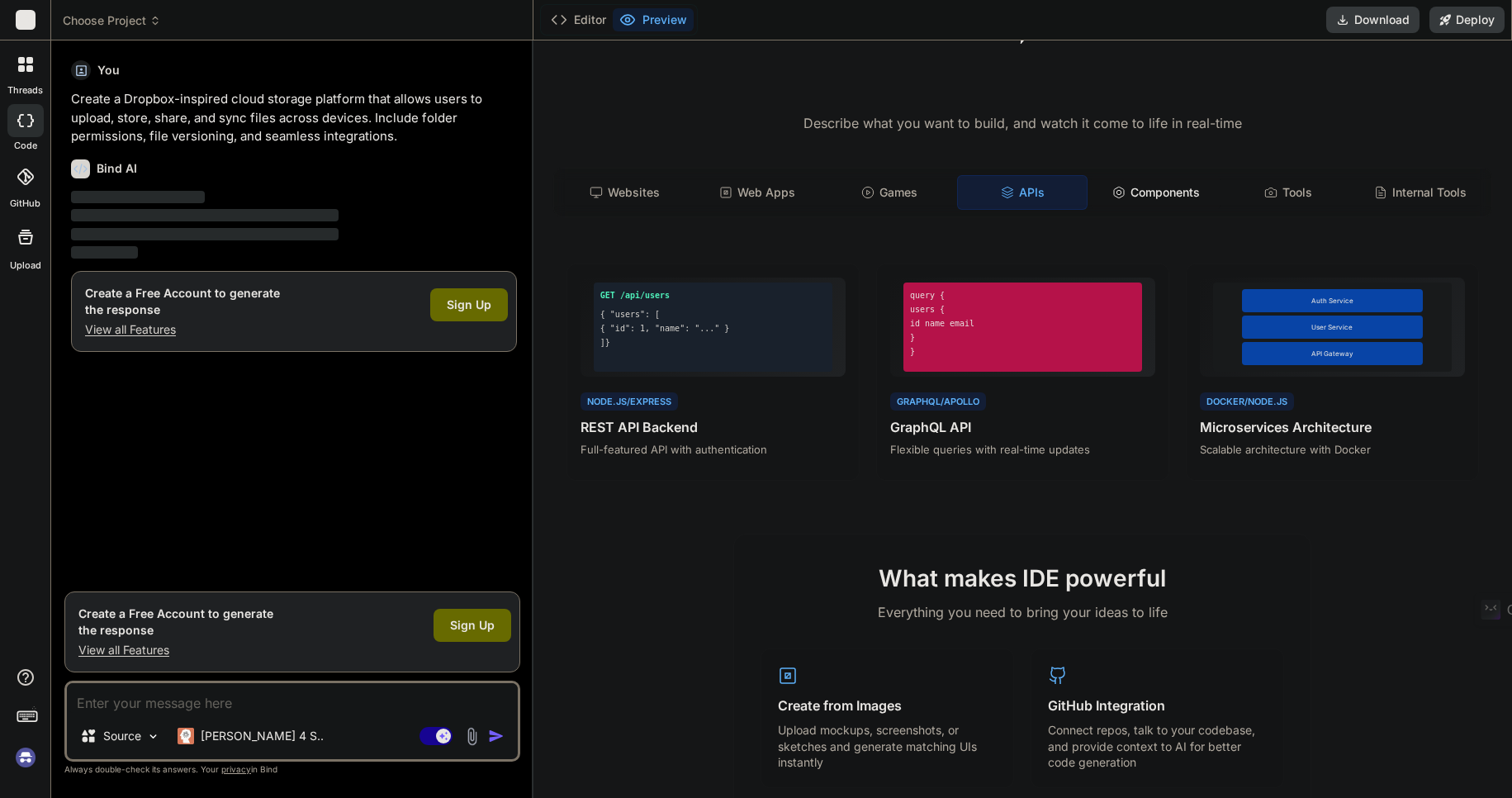 Image resolution: width=1512 pixels, height=798 pixels. I want to click on div: id name email, so click(1022, 323).